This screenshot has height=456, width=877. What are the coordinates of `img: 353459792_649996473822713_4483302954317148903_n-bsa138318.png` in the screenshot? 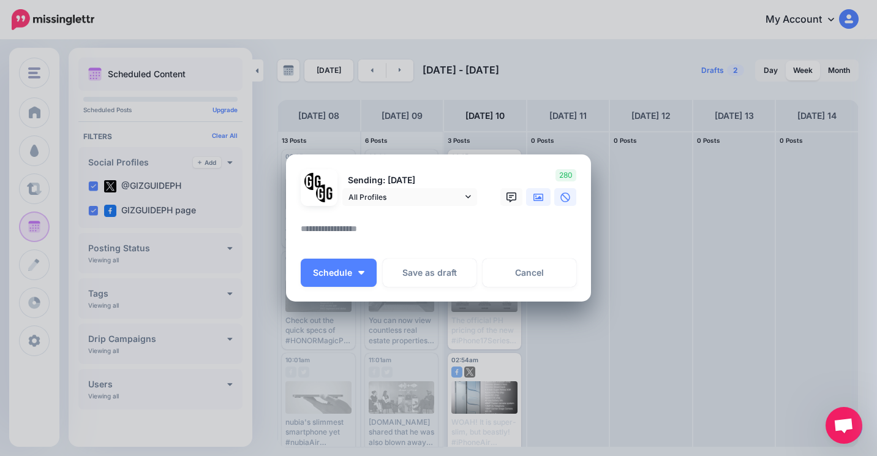 It's located at (313, 181).